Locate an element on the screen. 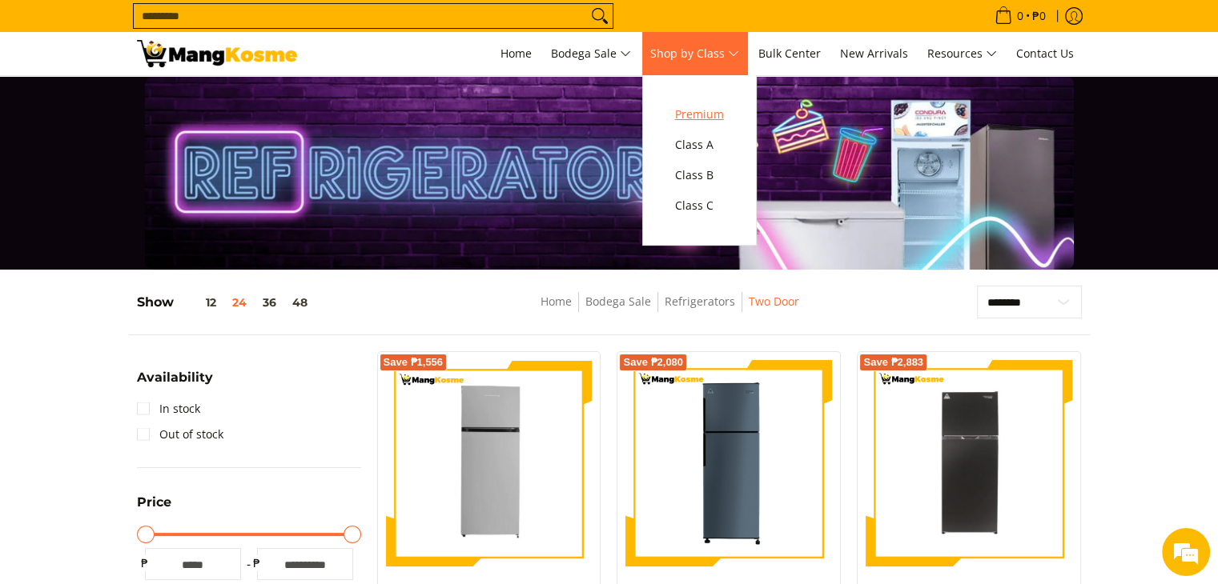 The image size is (1218, 584). a: Resources is located at coordinates (961, 54).